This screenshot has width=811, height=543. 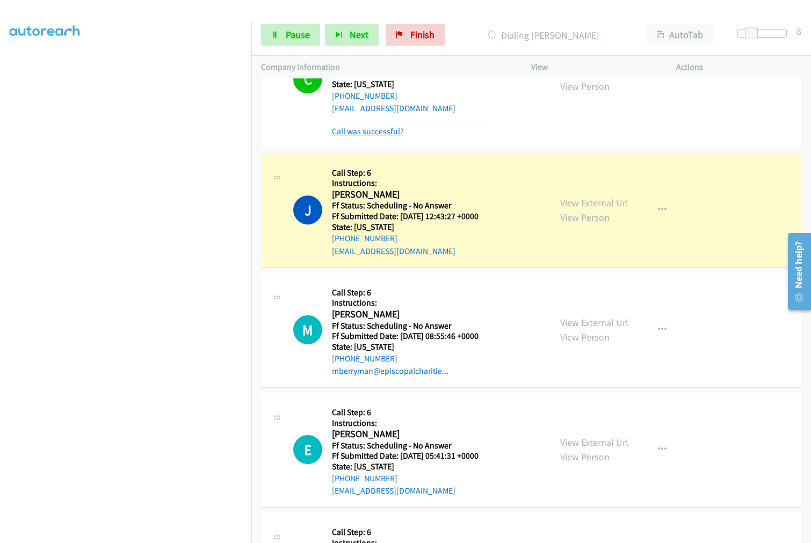 What do you see at coordinates (308, 79) in the screenshot?
I see `h1: C` at bounding box center [308, 79].